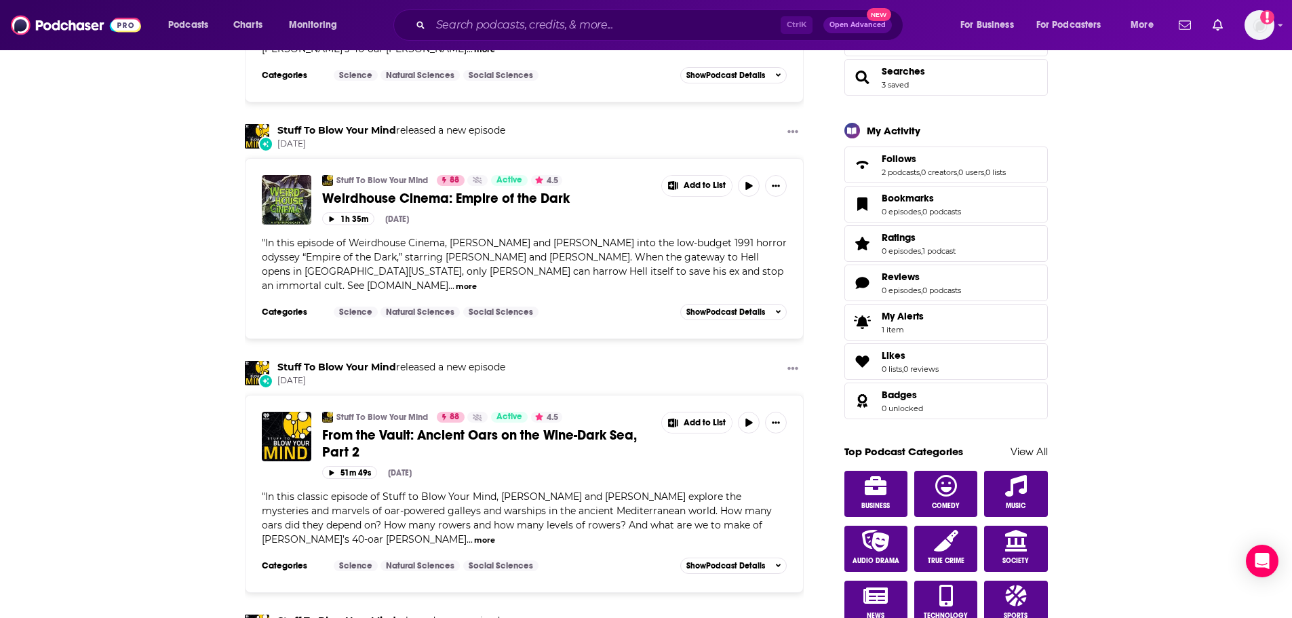 This screenshot has height=618, width=1292. I want to click on a: 0 lists, so click(892, 369).